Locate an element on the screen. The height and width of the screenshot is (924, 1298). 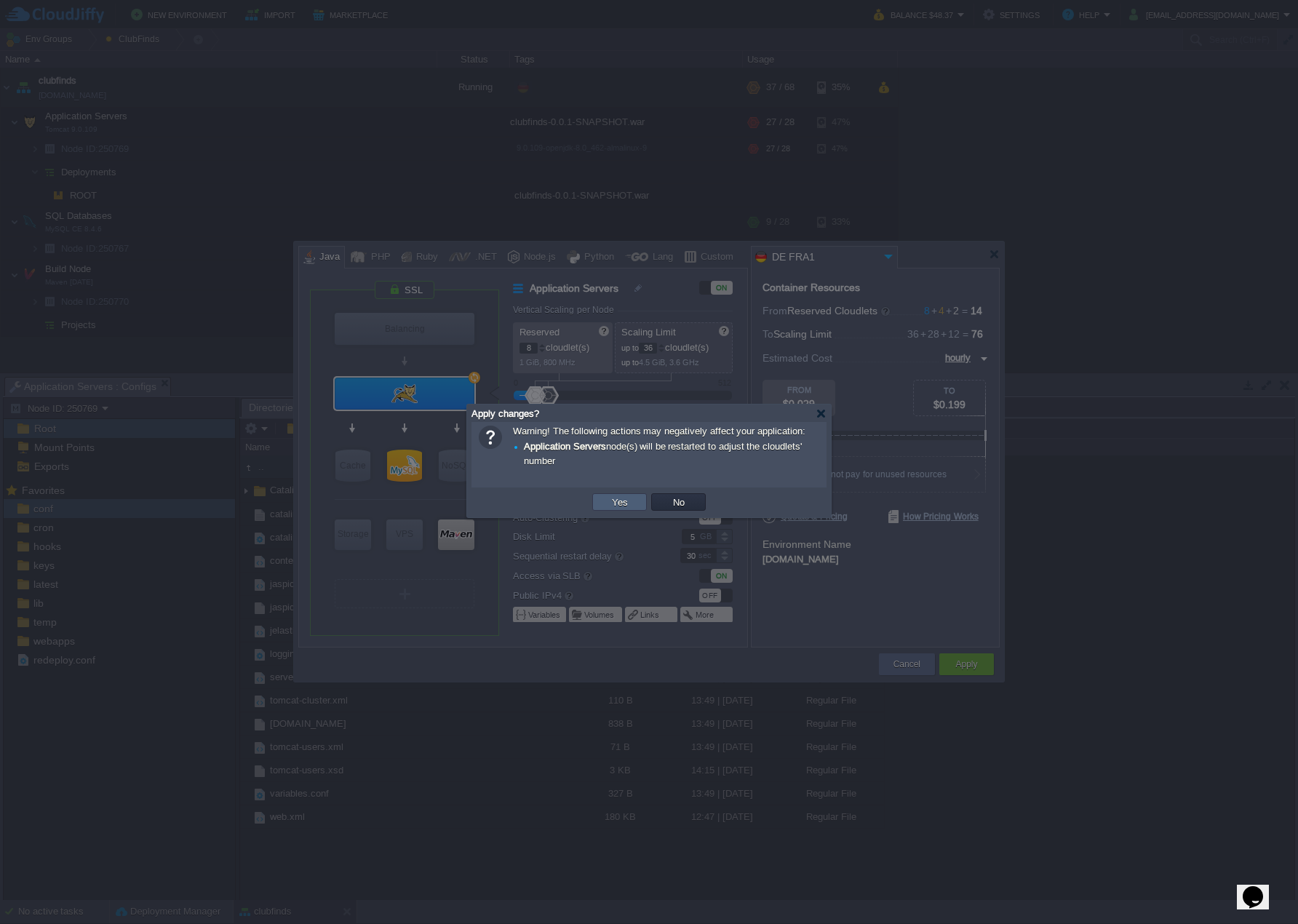
span: Warning! The following actions may negatively affect your application: is located at coordinates (665, 448).